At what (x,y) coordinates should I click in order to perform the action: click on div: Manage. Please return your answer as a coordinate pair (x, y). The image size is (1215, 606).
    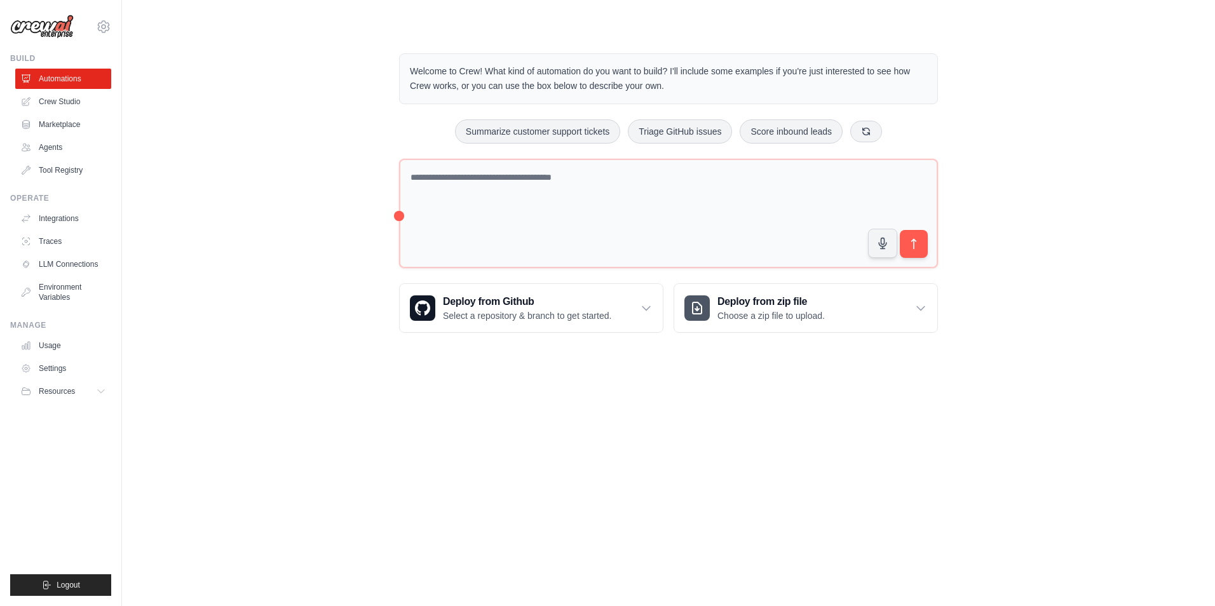
    Looking at the image, I should click on (60, 325).